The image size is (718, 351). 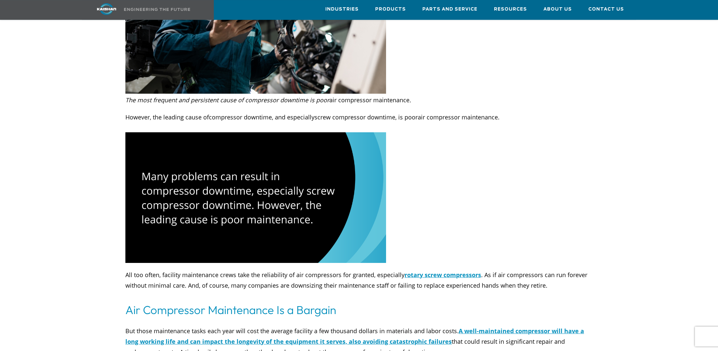 What do you see at coordinates (450, 9) in the screenshot?
I see `a: Parts and Service` at bounding box center [450, 9].